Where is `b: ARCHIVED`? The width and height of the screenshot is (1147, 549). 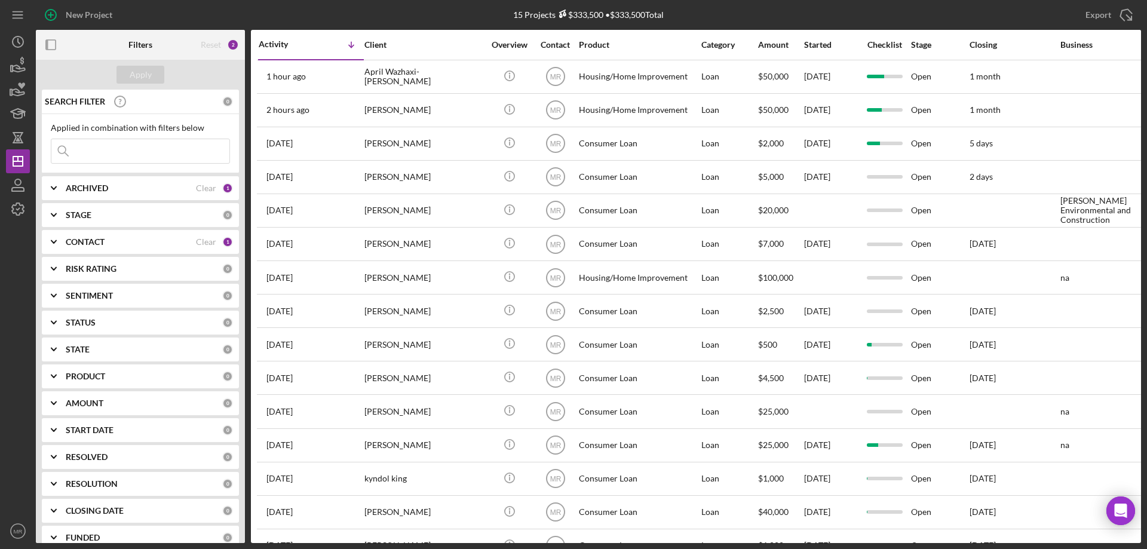
b: ARCHIVED is located at coordinates (87, 188).